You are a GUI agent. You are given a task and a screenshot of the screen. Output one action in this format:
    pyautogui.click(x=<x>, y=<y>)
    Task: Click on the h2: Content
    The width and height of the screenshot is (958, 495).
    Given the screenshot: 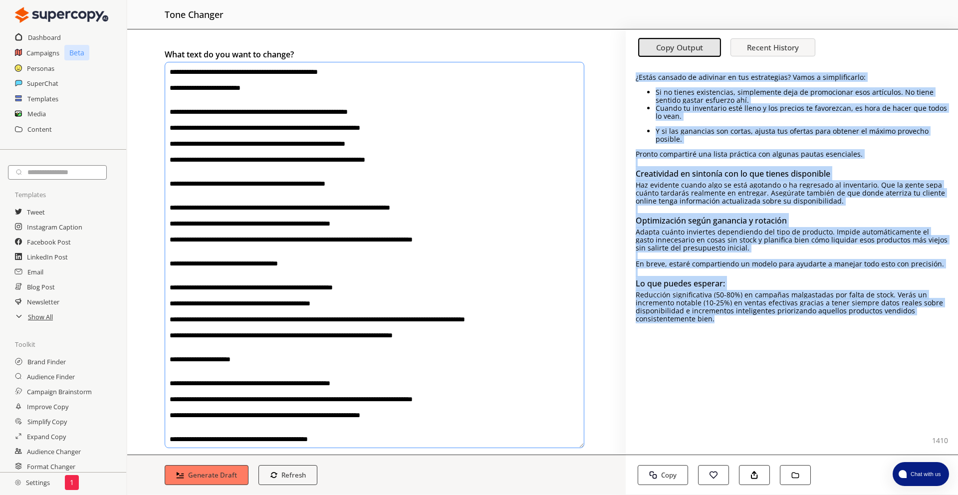 What is the action you would take?
    pyautogui.click(x=39, y=129)
    